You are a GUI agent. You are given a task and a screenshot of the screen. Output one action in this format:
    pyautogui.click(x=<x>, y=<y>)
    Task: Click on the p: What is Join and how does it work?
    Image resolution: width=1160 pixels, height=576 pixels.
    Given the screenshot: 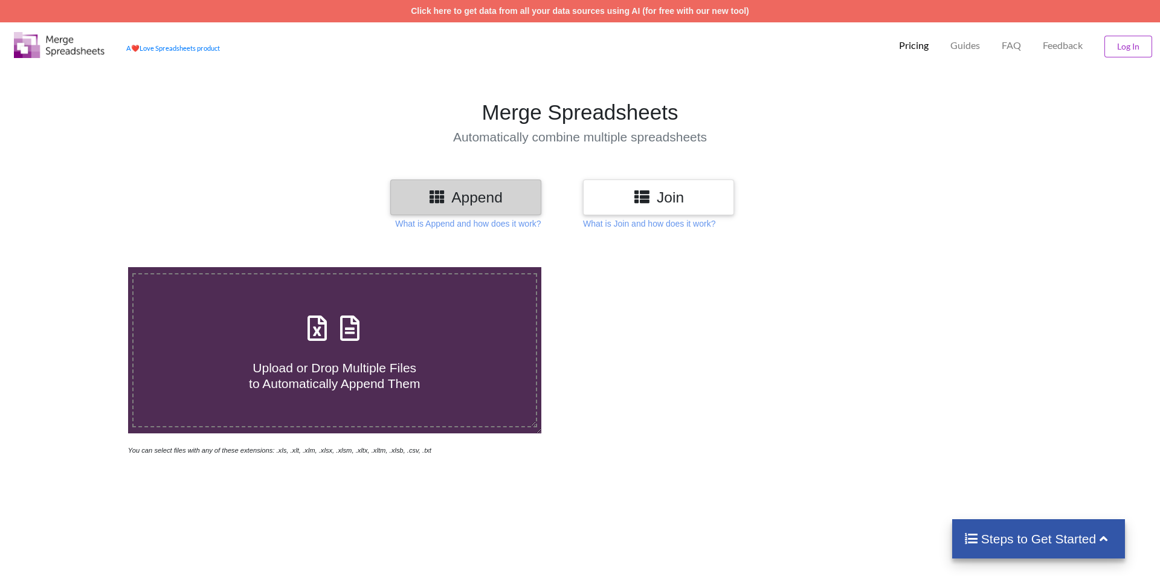 What is the action you would take?
    pyautogui.click(x=649, y=224)
    